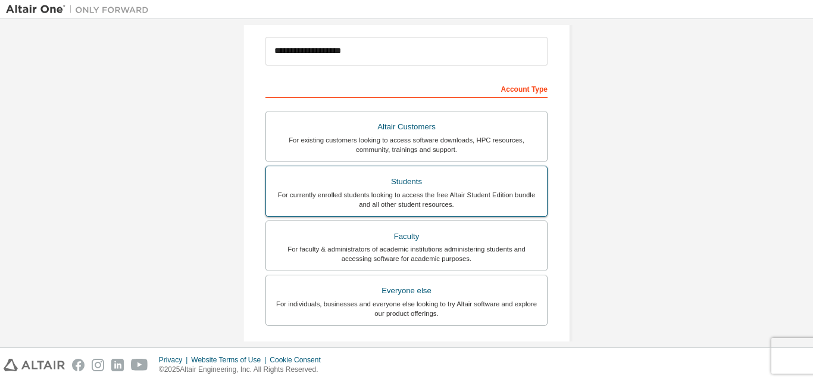 This screenshot has width=813, height=382. What do you see at coordinates (407, 254) in the screenshot?
I see `div: For faculty & administrators of academic institutions administering students and accessing softwa...` at bounding box center [407, 254].